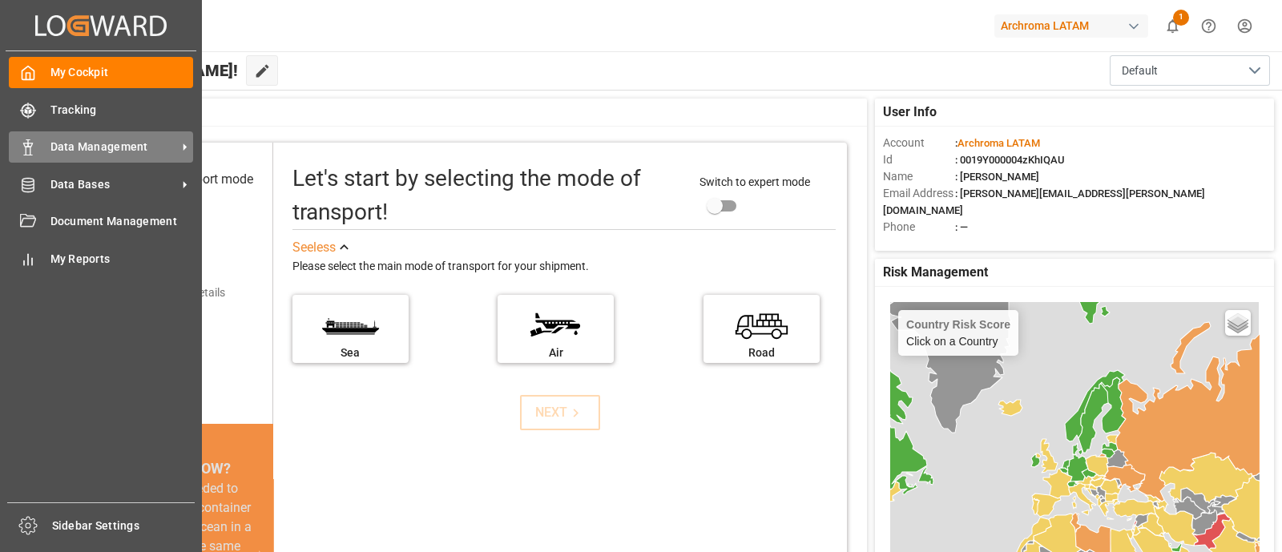  Describe the element at coordinates (1181, 18) in the screenshot. I see `span: 1` at that location.